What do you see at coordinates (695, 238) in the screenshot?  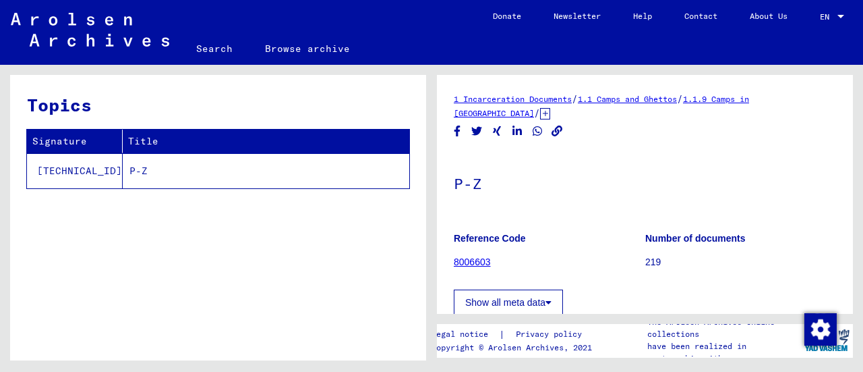 I see `b: Number of documents` at bounding box center [695, 238].